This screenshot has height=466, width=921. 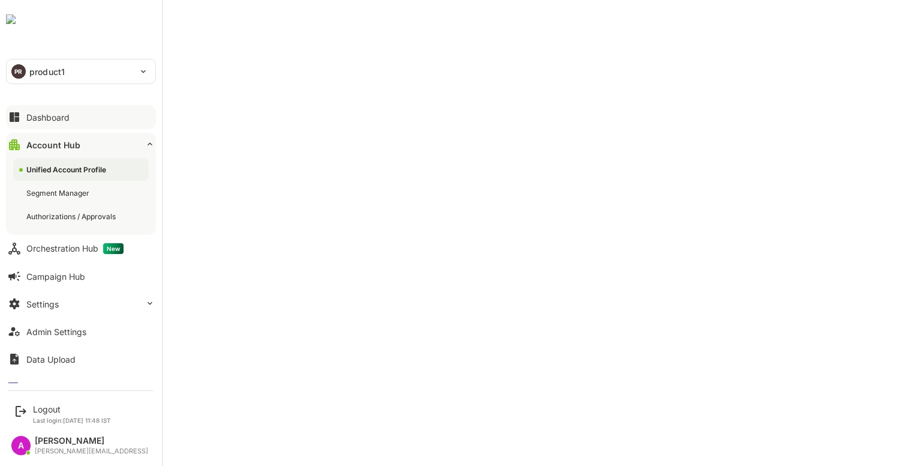 What do you see at coordinates (72, 216) in the screenshot?
I see `div: Authorizations / Approvals` at bounding box center [72, 216].